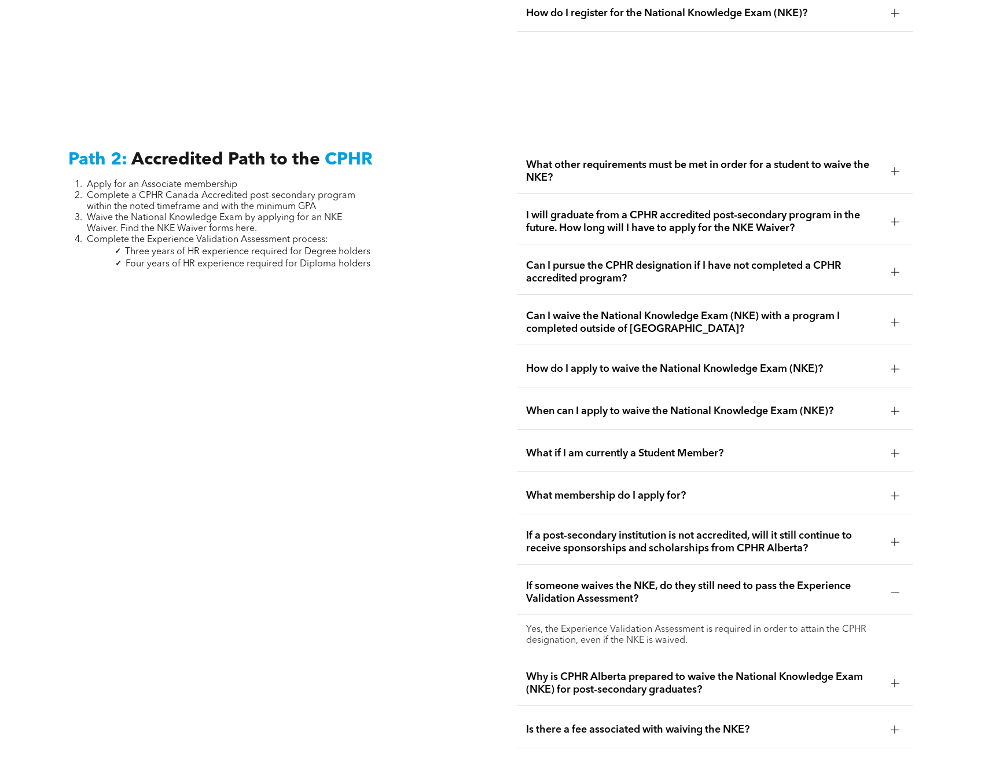 The image size is (981, 761). What do you see at coordinates (704, 411) in the screenshot?
I see `span: When can I apply to waive the National Knowledge Exam (NKE)?` at bounding box center [704, 411].